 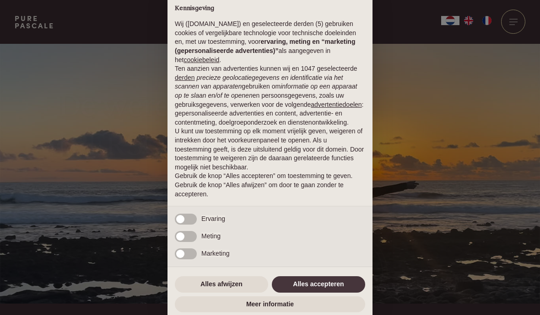 I want to click on strong: ervaring, meting en “marketing (gepersonaliseerde advertenties)”, so click(x=265, y=46).